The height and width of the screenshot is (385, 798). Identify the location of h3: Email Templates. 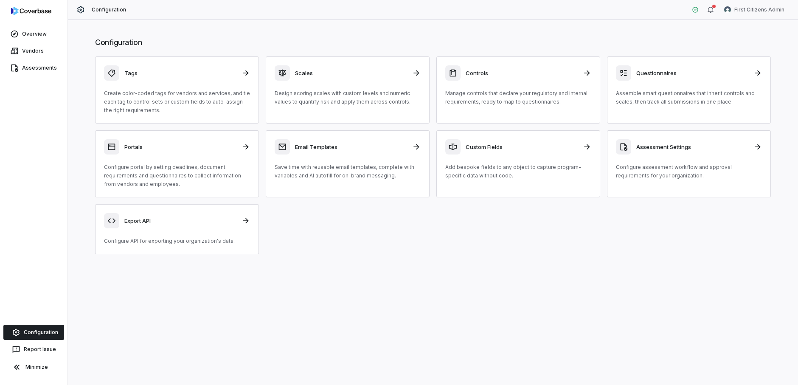
(351, 147).